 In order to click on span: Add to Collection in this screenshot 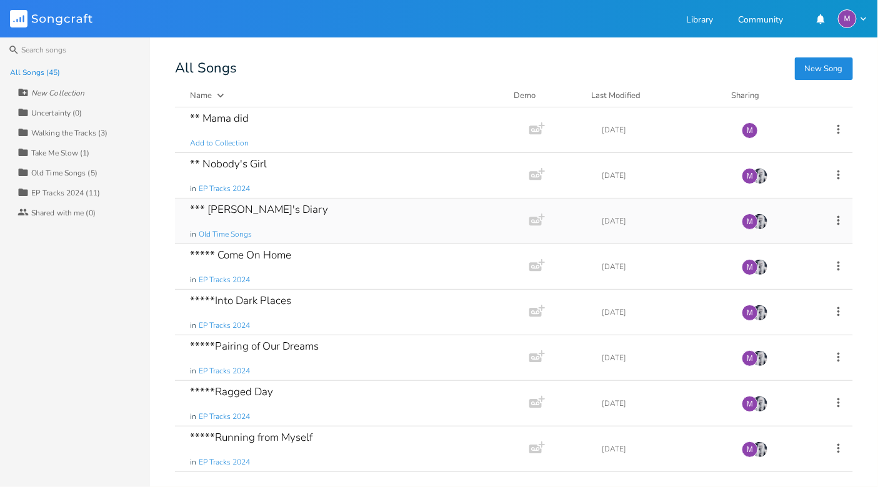, I will do `click(219, 143)`.